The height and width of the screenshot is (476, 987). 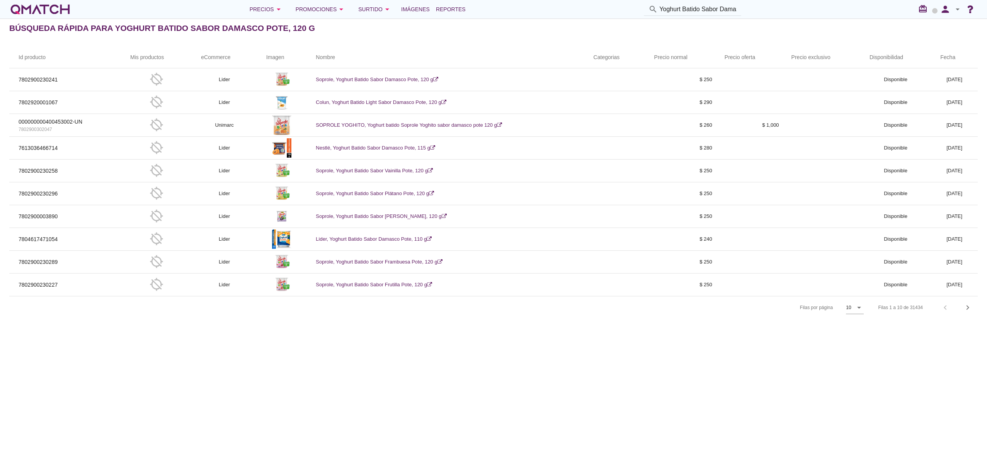 I want to click on i: chevron_right, so click(x=968, y=308).